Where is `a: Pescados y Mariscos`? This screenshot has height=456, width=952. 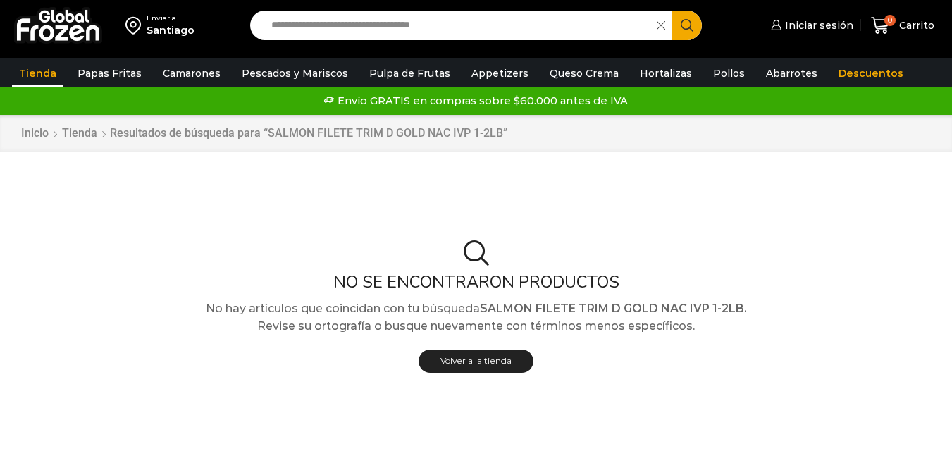 a: Pescados y Mariscos is located at coordinates (294, 73).